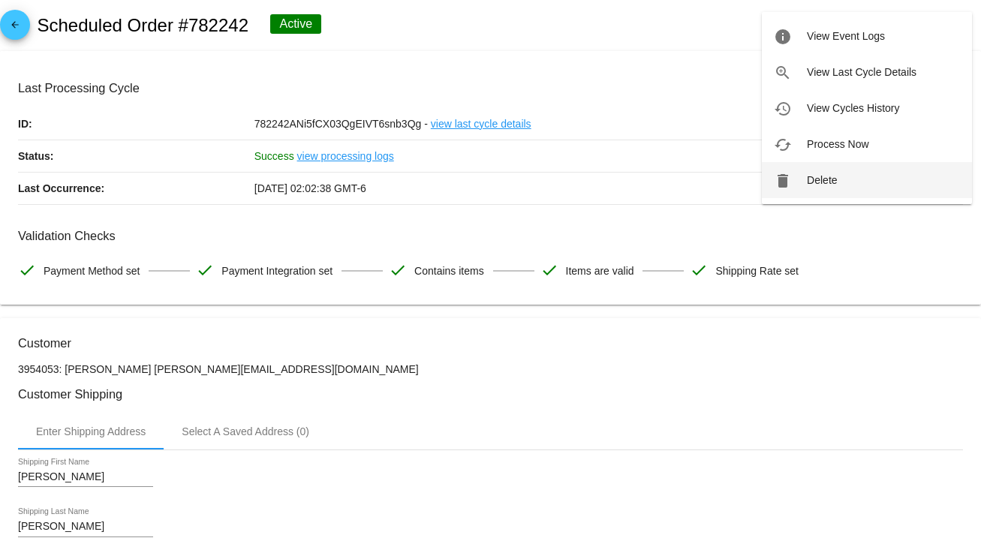 The image size is (981, 547). What do you see at coordinates (783, 145) in the screenshot?
I see `mat-icon: cached` at bounding box center [783, 145].